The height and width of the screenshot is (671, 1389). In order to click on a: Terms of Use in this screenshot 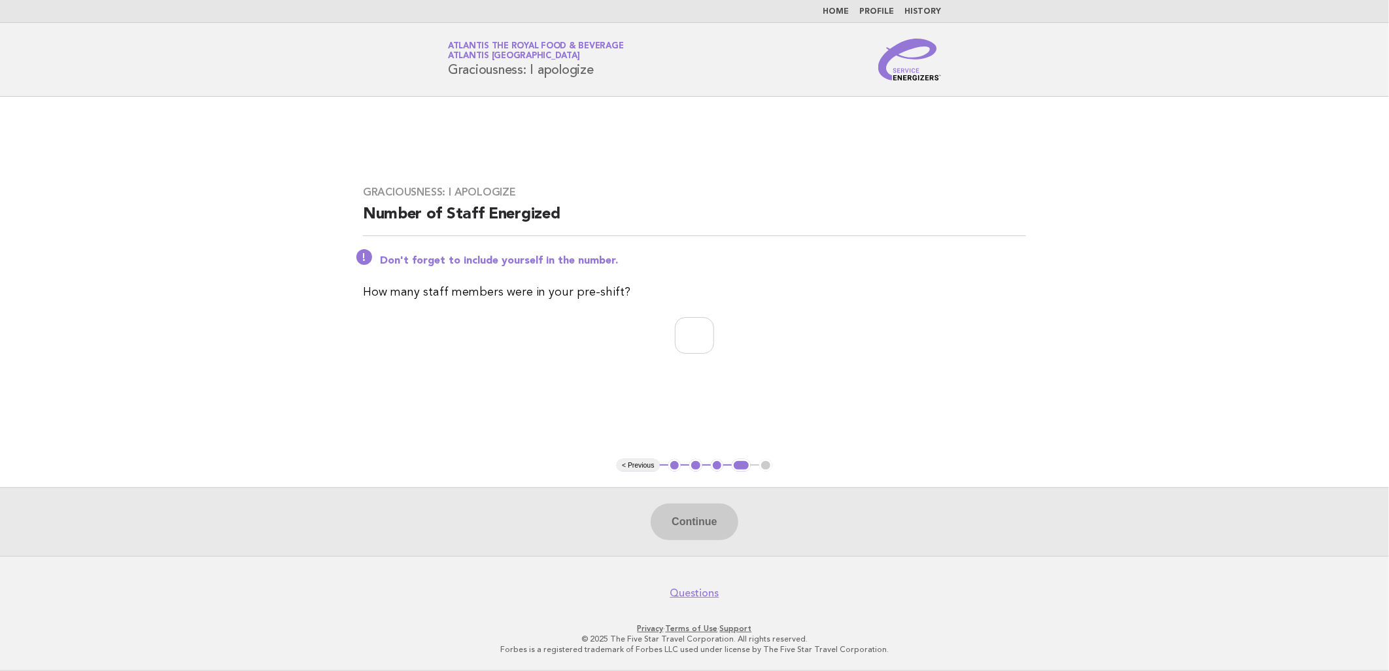, I will do `click(692, 628)`.